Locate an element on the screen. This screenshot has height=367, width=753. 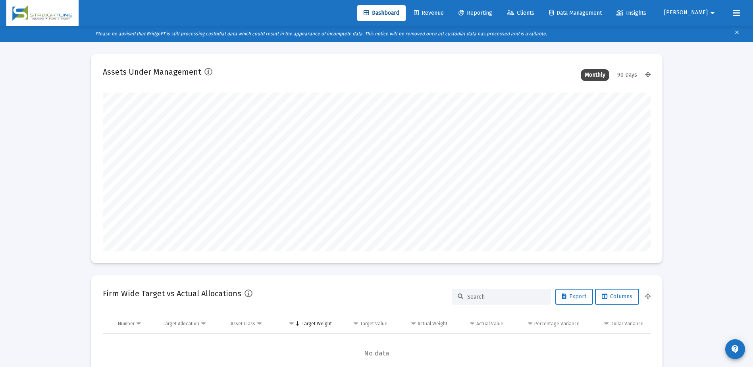
span: No data is located at coordinates (377, 353).